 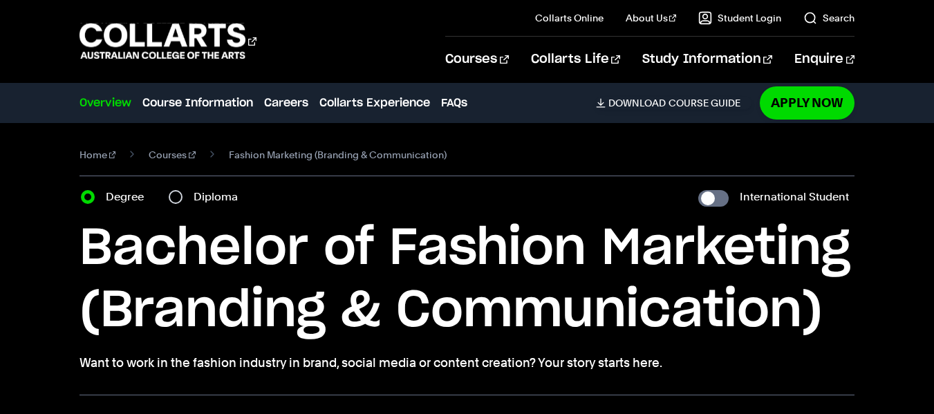 What do you see at coordinates (286, 103) in the screenshot?
I see `a: Careers` at bounding box center [286, 103].